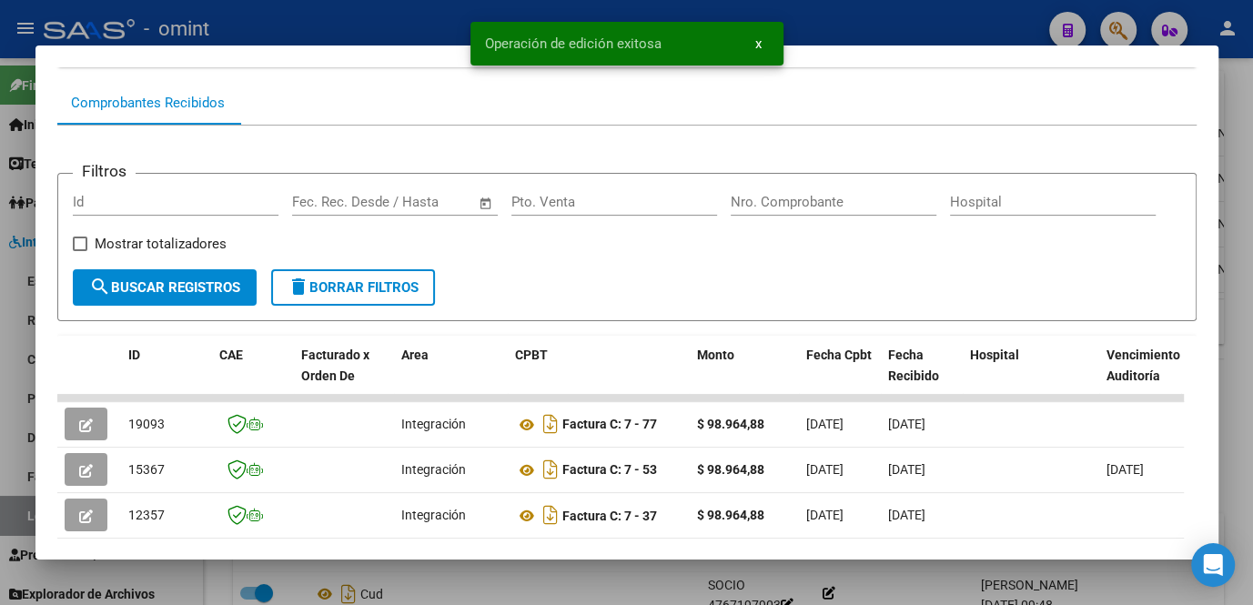 This screenshot has height=605, width=1253. I want to click on span: Buscar Registros, so click(165, 288).